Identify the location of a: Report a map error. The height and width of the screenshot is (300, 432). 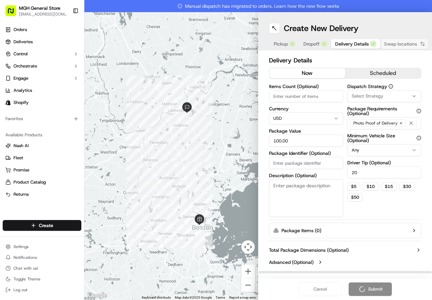
(243, 298).